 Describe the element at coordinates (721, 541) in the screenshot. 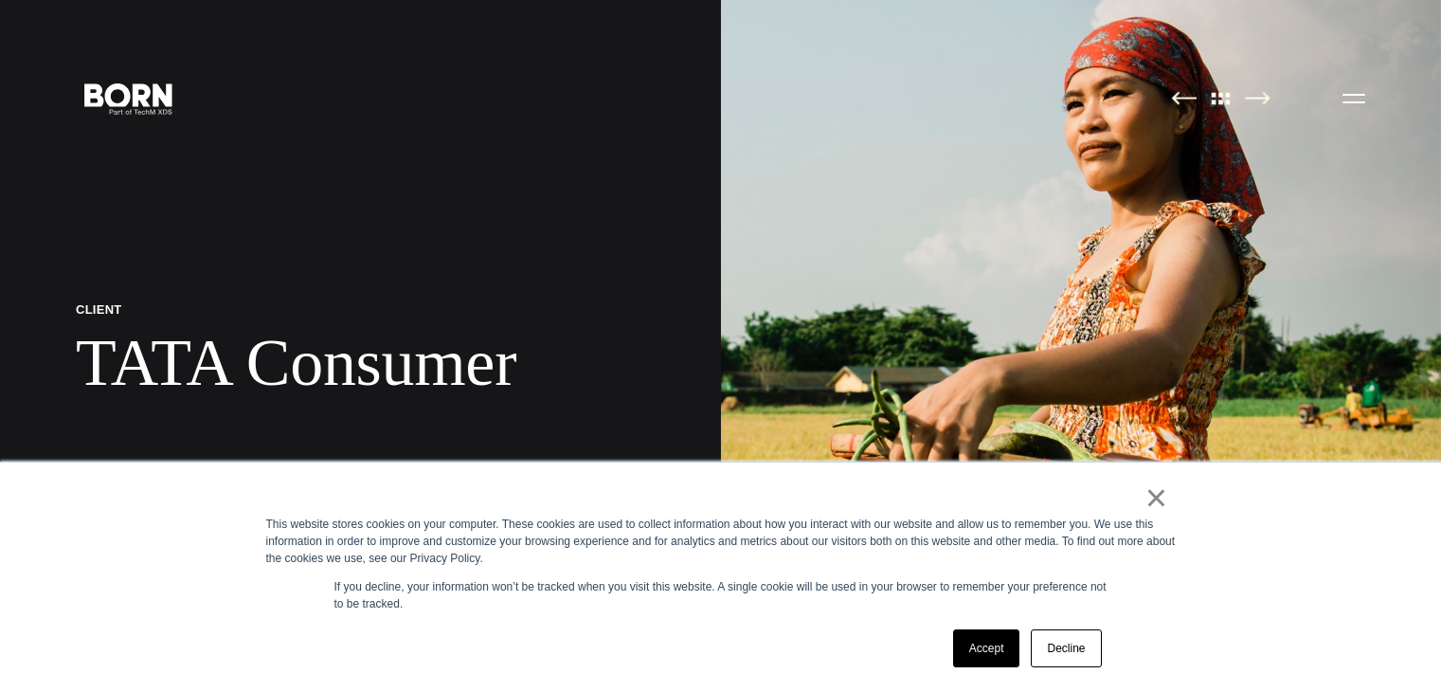

I see `div: This website stores cookies on your computer. These cookies are used to collect information about...` at that location.